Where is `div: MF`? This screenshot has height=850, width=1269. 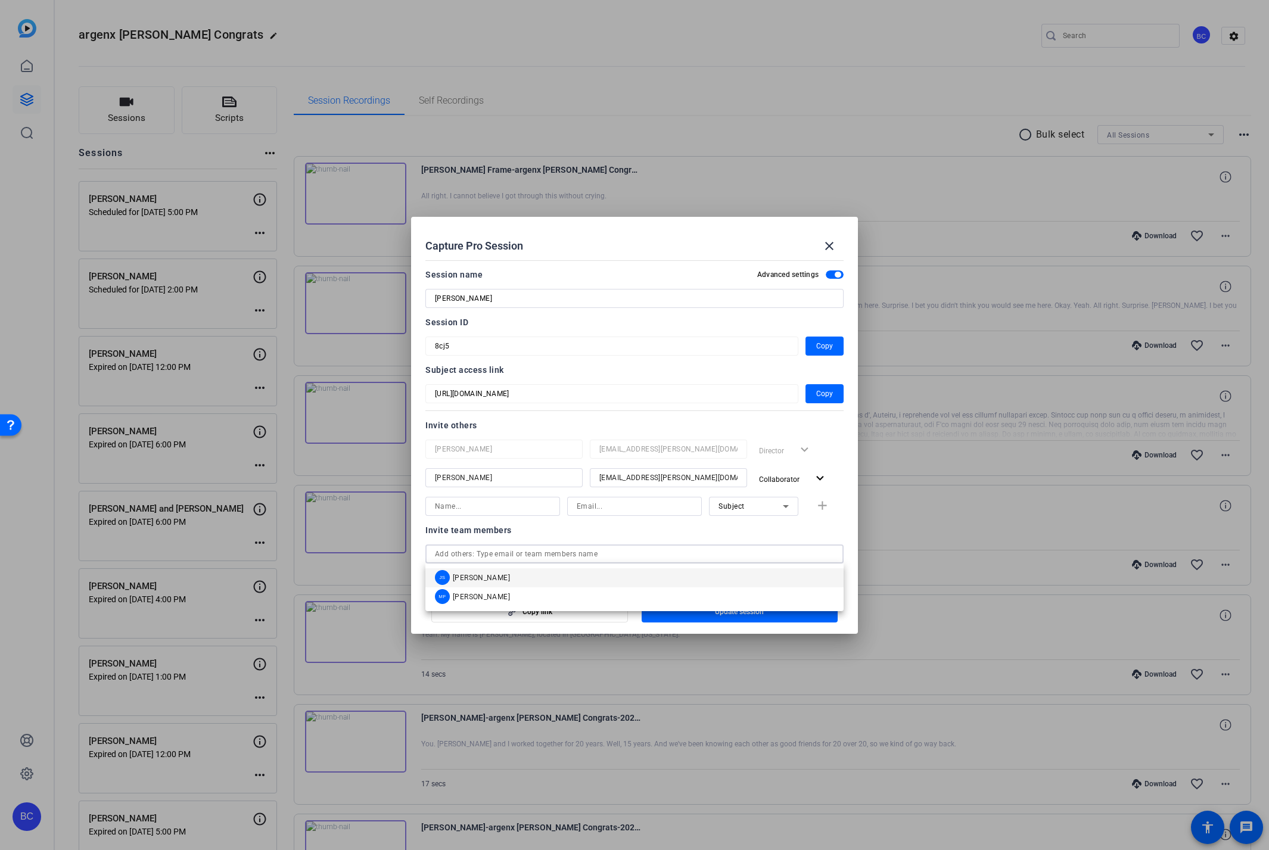
div: MF is located at coordinates (442, 596).